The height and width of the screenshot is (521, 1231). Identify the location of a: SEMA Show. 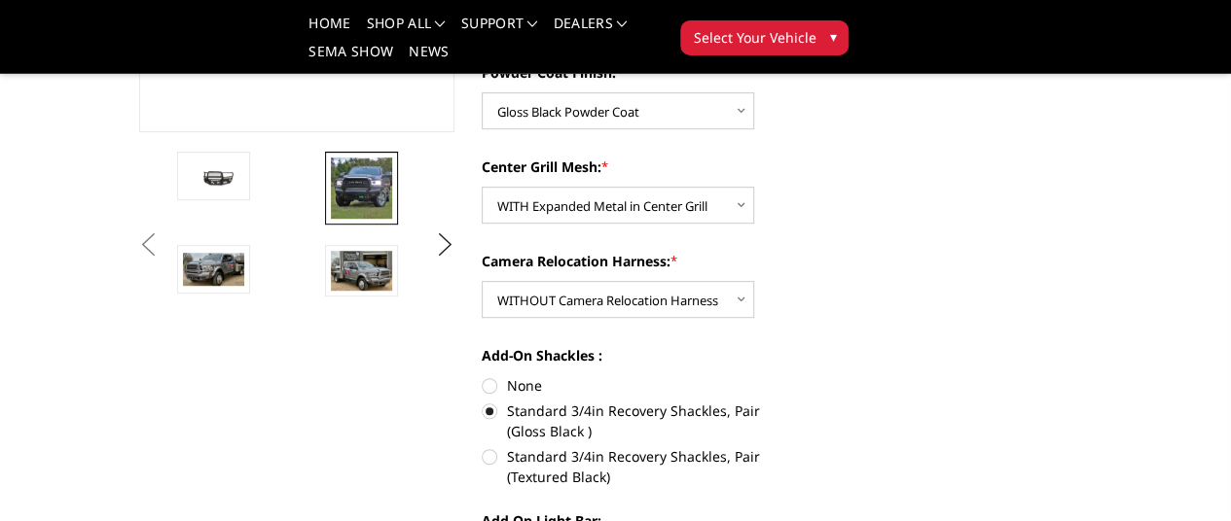
(350, 58).